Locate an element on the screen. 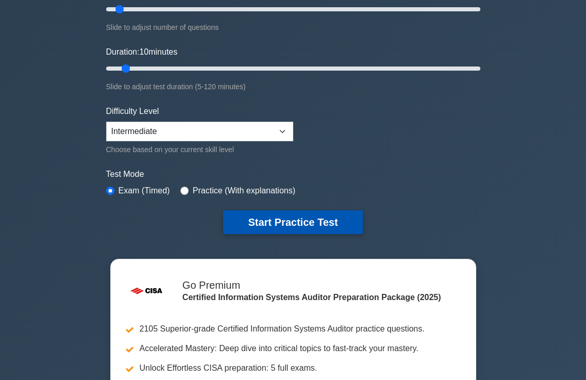  div: Slide to adjust test duration (5-120 minutes) is located at coordinates (293, 87).